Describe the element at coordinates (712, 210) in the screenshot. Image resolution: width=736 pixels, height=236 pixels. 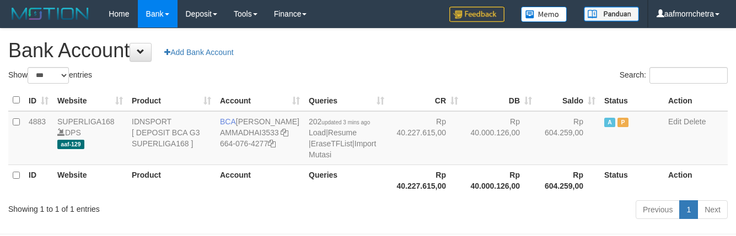
I see `a: Next` at that location.